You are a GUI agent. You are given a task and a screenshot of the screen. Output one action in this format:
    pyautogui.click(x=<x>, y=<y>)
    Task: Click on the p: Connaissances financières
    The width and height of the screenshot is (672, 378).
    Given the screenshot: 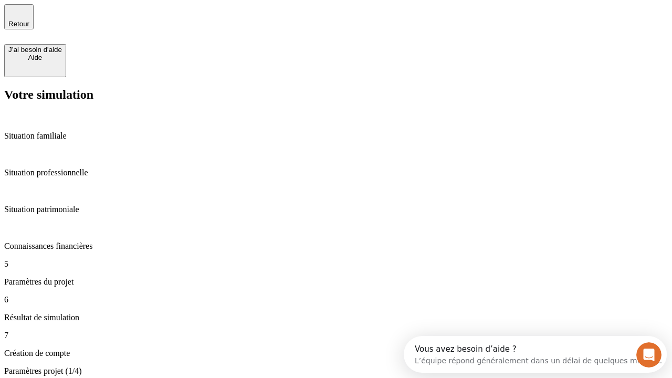 What is the action you would take?
    pyautogui.click(x=336, y=246)
    